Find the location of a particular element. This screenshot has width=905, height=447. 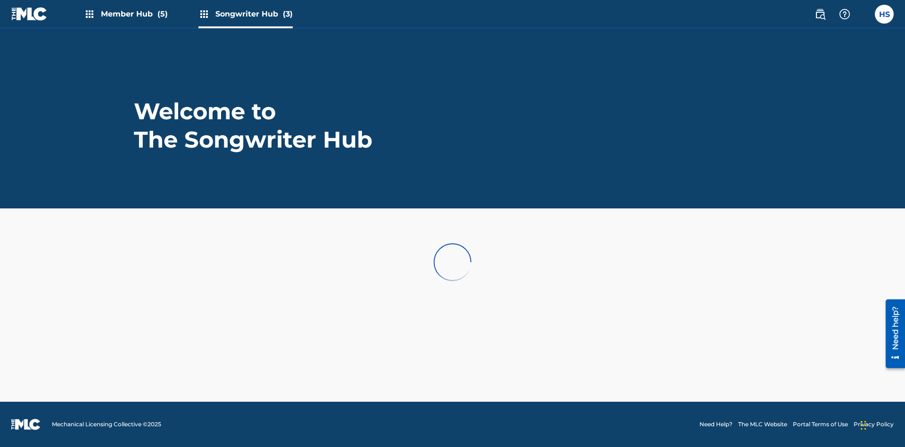

div: Open Resource Center is located at coordinates (17, 39).